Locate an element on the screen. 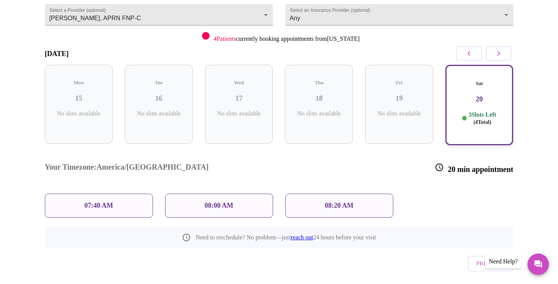 The image size is (558, 284). a: reach out is located at coordinates (302, 237).